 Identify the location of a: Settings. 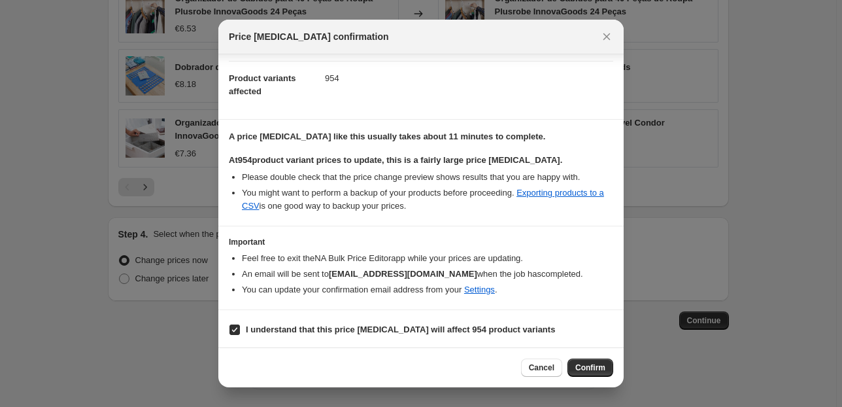
(479, 289).